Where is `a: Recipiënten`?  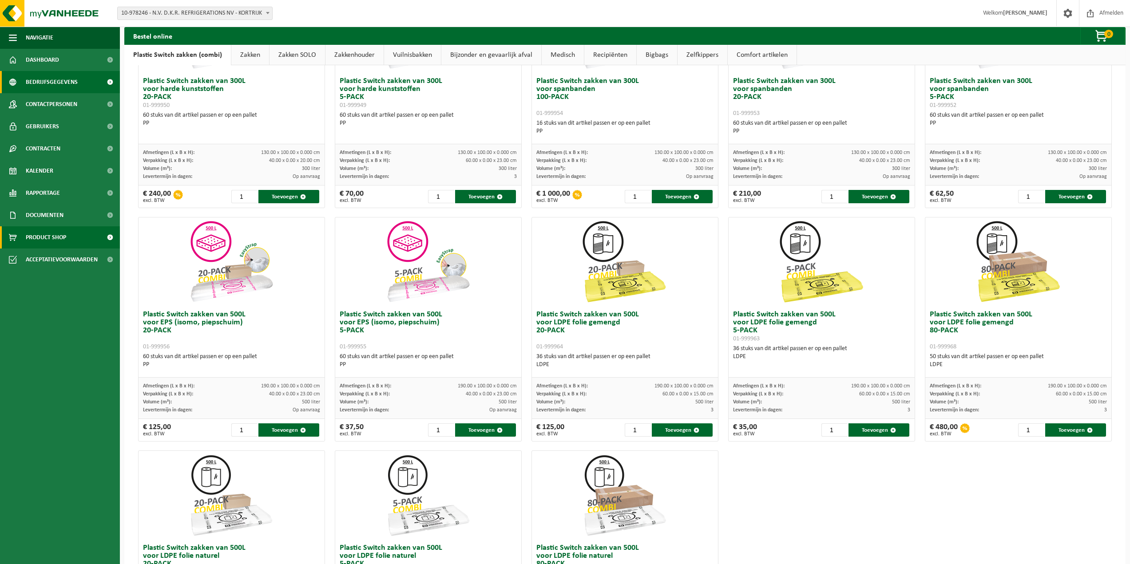 a: Recipiënten is located at coordinates (610, 55).